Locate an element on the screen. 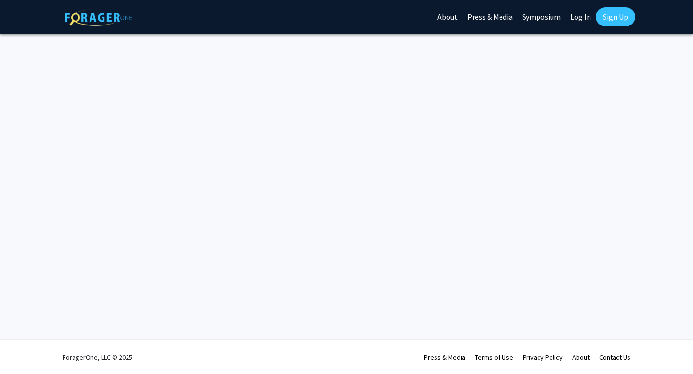 This screenshot has height=374, width=693. a: Sign Up is located at coordinates (615, 17).